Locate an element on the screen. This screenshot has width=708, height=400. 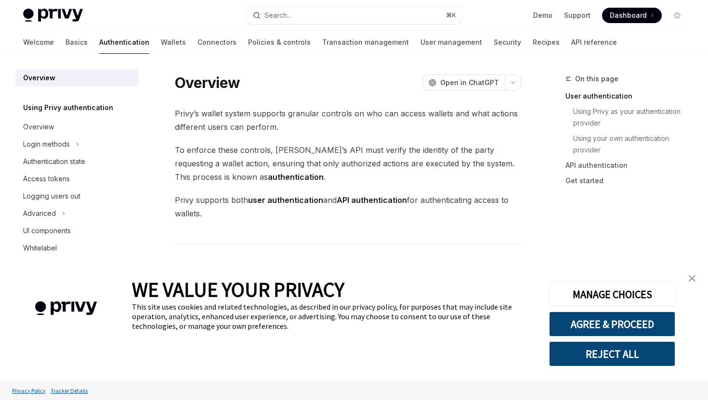
a: Using your own authentication provider is located at coordinates (629, 144).